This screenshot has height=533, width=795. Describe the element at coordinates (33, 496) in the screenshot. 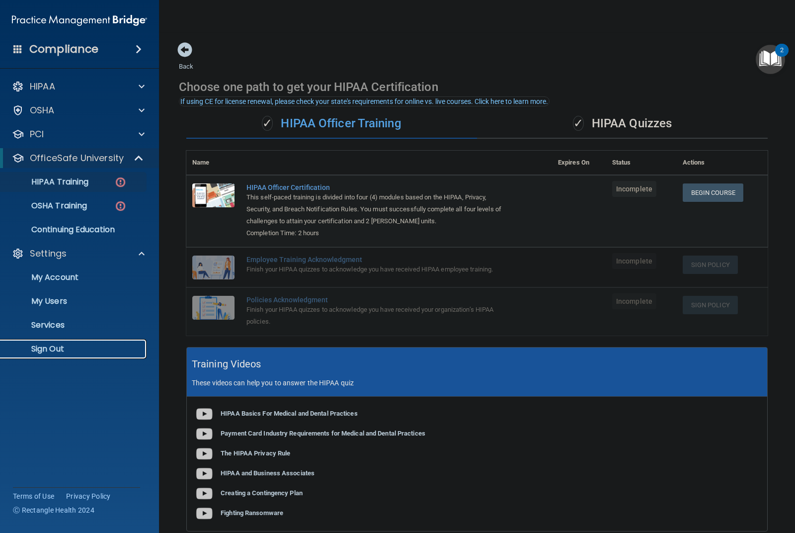

I see `a: Terms of Use` at that location.